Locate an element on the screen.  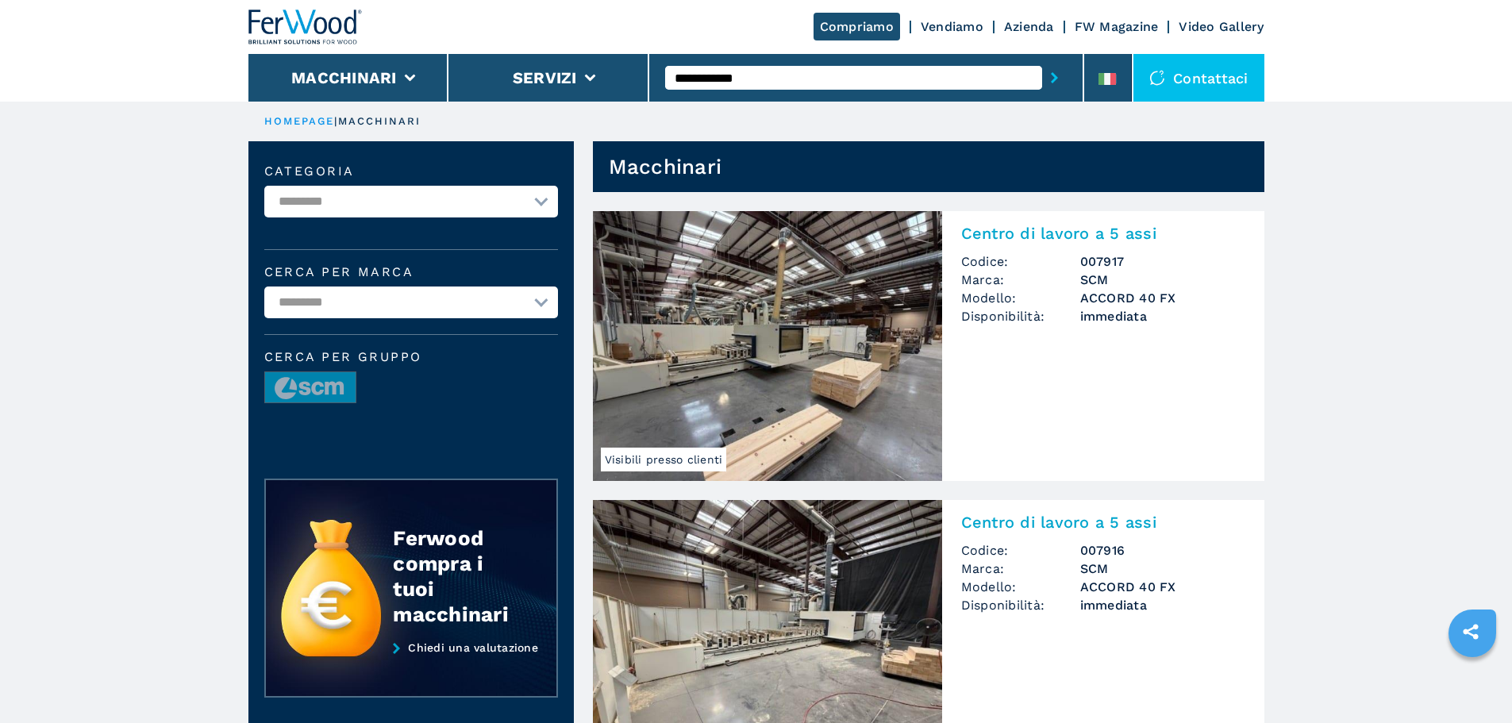
a: Centro di lavoro a 5 assi SCM ACCORD 40 FXVisibili presso clientiCentro di lavoro a 5 assiCodice:... is located at coordinates (929, 346).